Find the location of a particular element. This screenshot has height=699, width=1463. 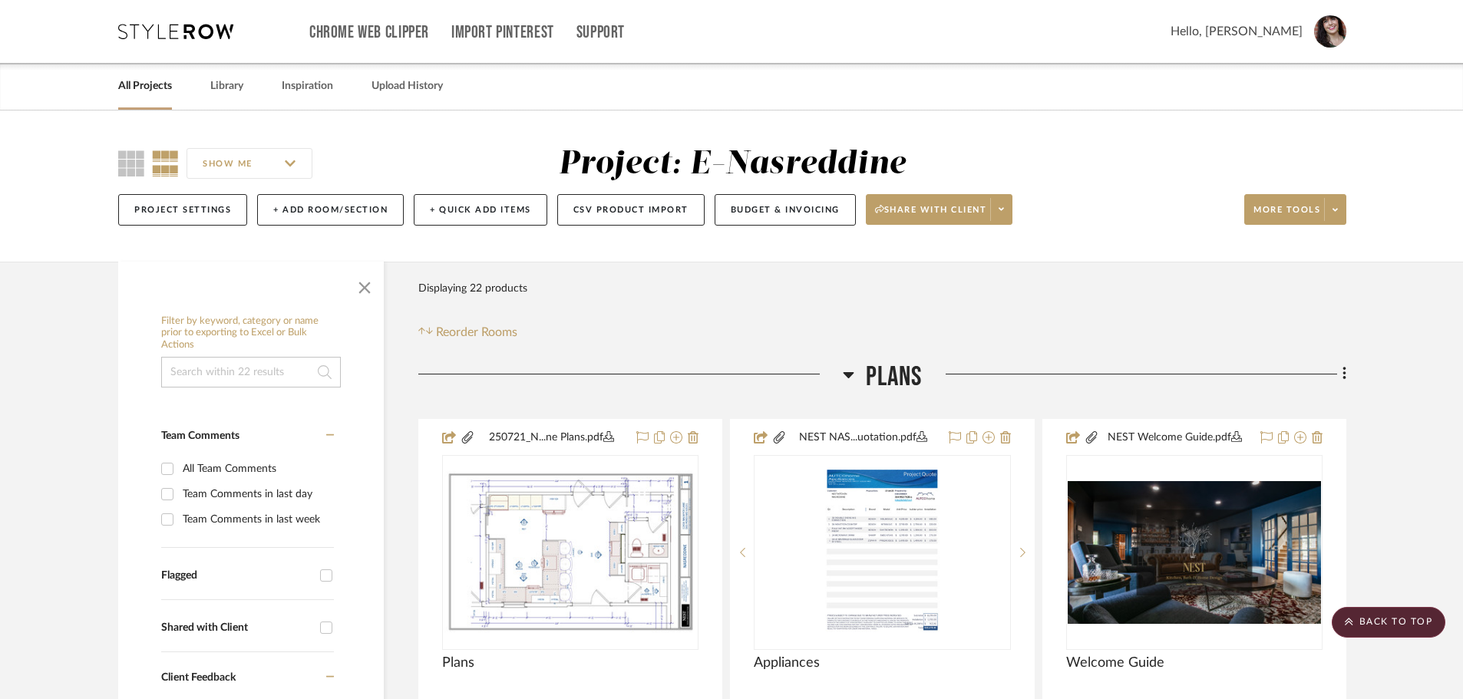

h6: Filter by keyword, category or name prior to exporting to Excel or Bulk Actions is located at coordinates (251, 333).